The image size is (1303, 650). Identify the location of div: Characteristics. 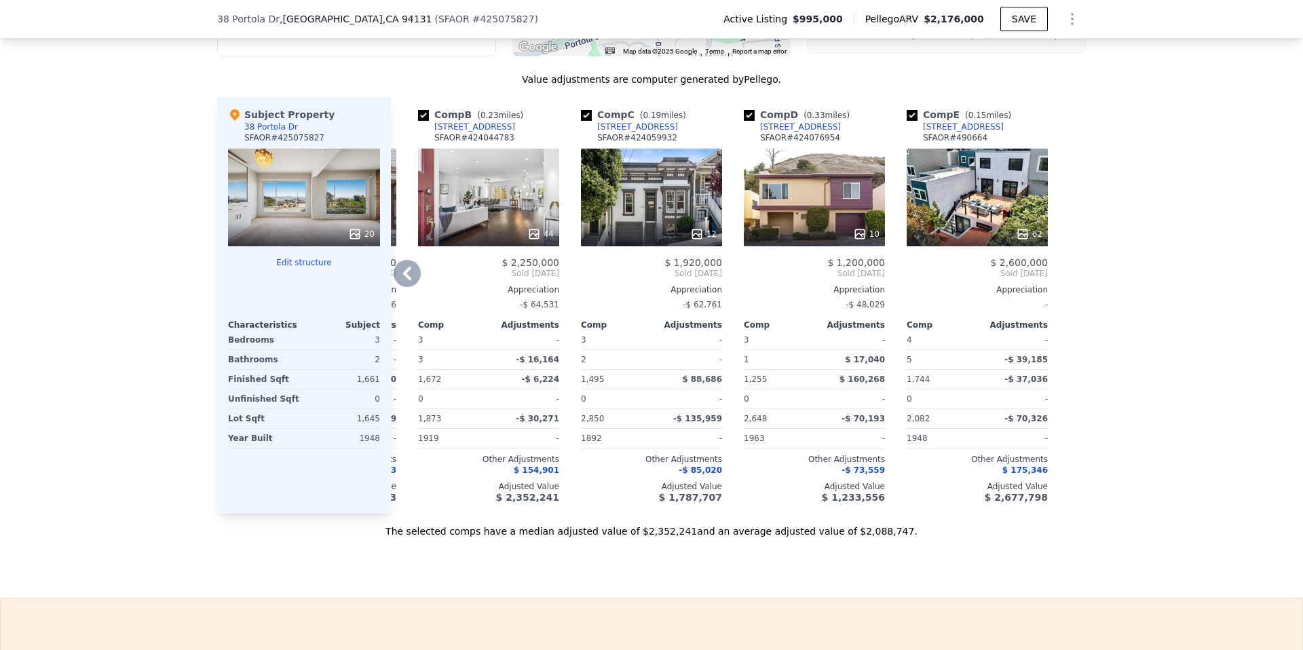
(266, 325).